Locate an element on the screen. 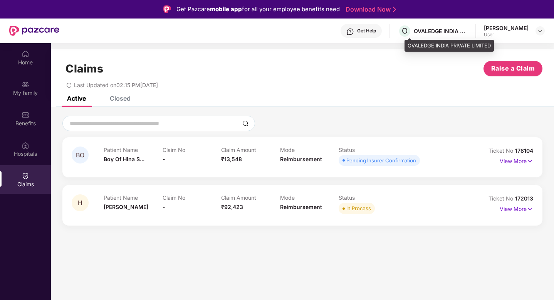 The width and height of the screenshot is (554, 300). img: svg+xml;base64,PHN2ZyBpZD0iU2VhcmNoLTMyeDMyIiB4bWxucz0iaHR0cDovL3d3dy53My5vcmcvMjAwMC9zdmciIHdpZH... is located at coordinates (245, 123).